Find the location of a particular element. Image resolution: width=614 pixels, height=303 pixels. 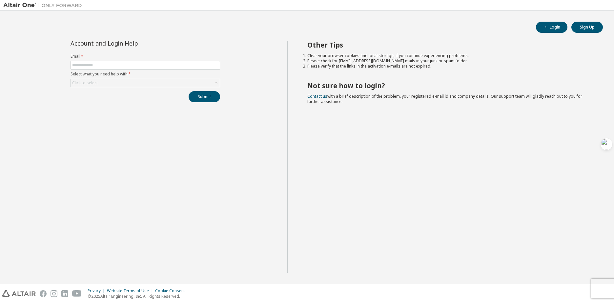

img: Altair One is located at coordinates (44, 5).